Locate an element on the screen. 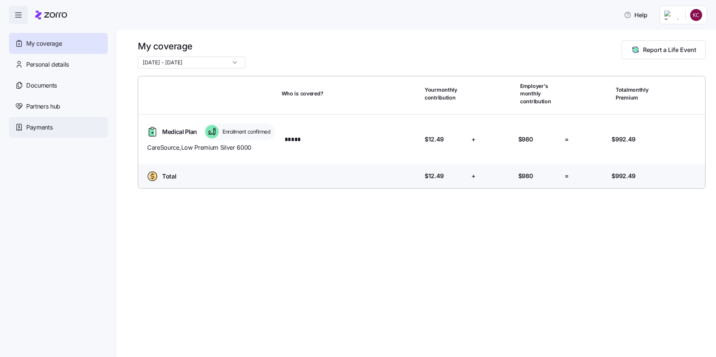  span: Your monthly contribution is located at coordinates (445, 94).